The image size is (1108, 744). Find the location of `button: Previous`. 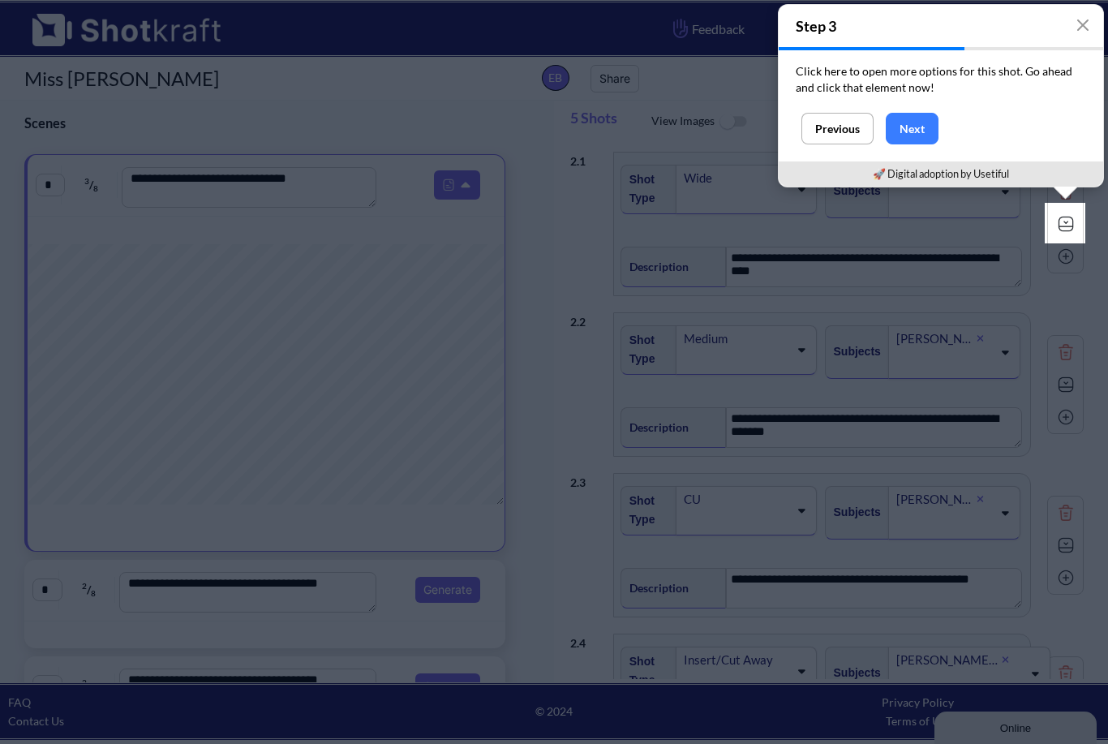

button: Previous is located at coordinates (837, 128).